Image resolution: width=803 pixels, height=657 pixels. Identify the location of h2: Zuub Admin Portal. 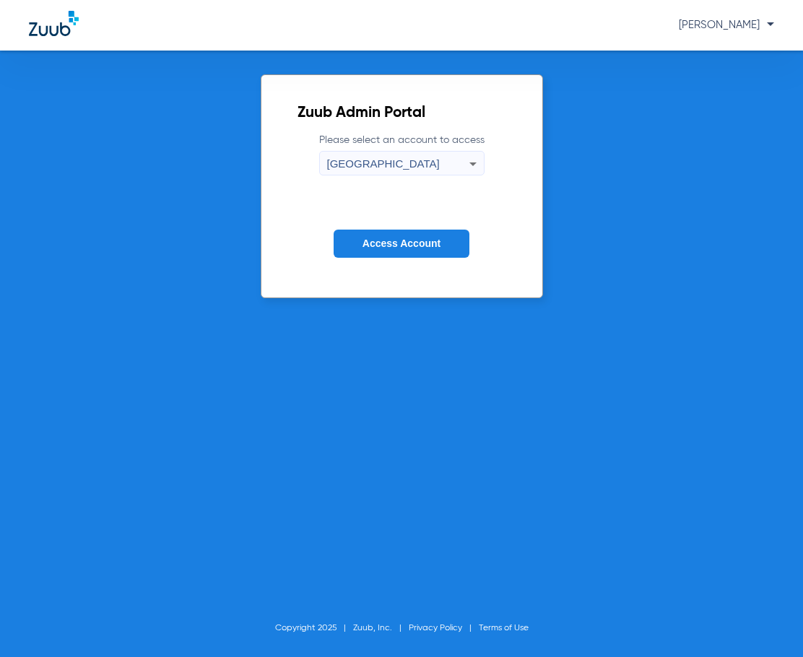
(401, 113).